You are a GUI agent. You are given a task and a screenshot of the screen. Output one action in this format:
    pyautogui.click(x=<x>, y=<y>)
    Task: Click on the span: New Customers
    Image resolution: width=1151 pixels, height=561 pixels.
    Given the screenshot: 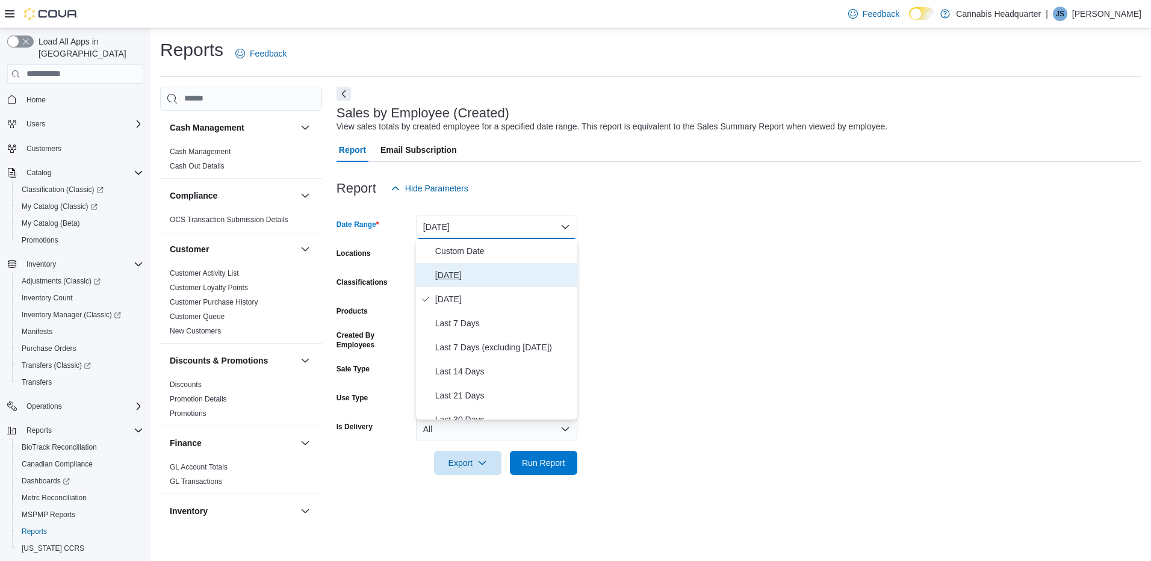 What is the action you would take?
    pyautogui.click(x=195, y=331)
    